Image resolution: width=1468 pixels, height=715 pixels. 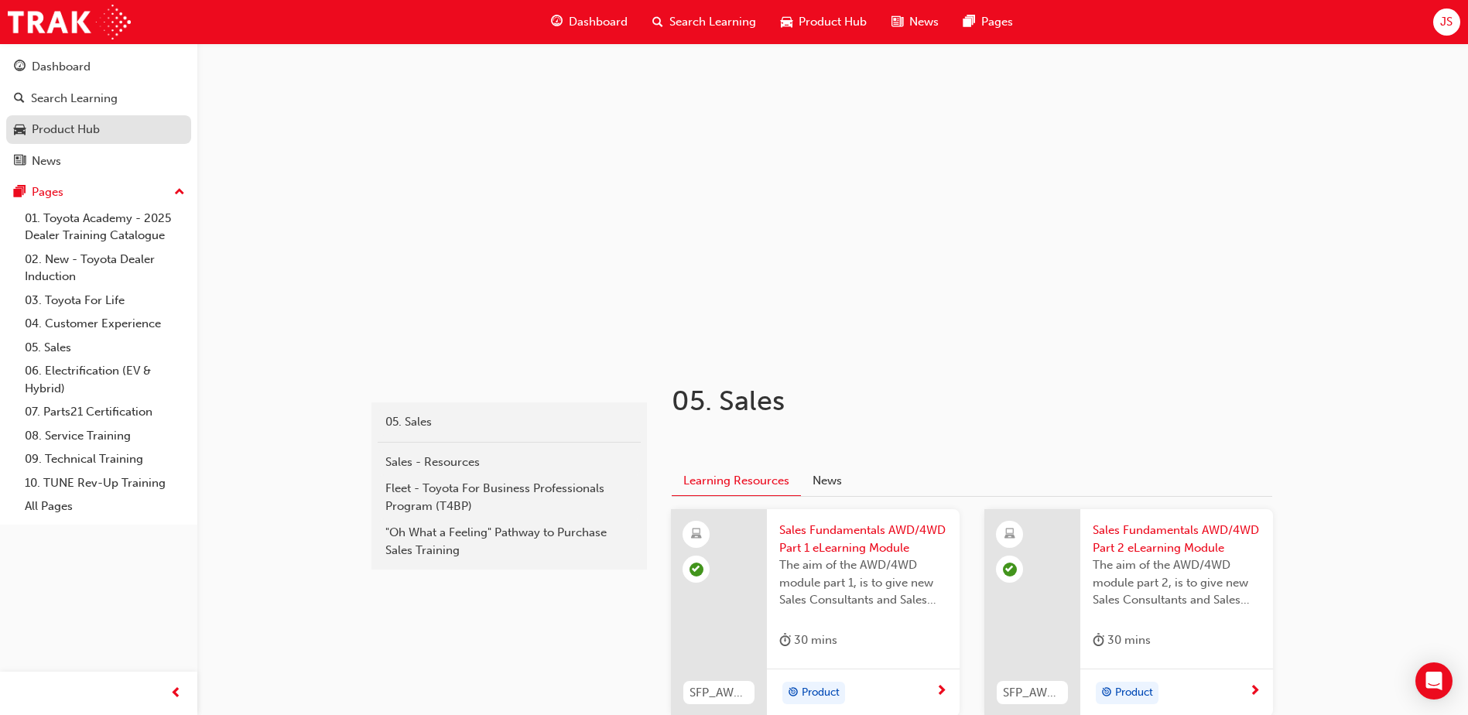 What do you see at coordinates (509, 497) in the screenshot?
I see `a: Fleet - Toyota For Business Professionals Program (T4BP)` at bounding box center [509, 497].